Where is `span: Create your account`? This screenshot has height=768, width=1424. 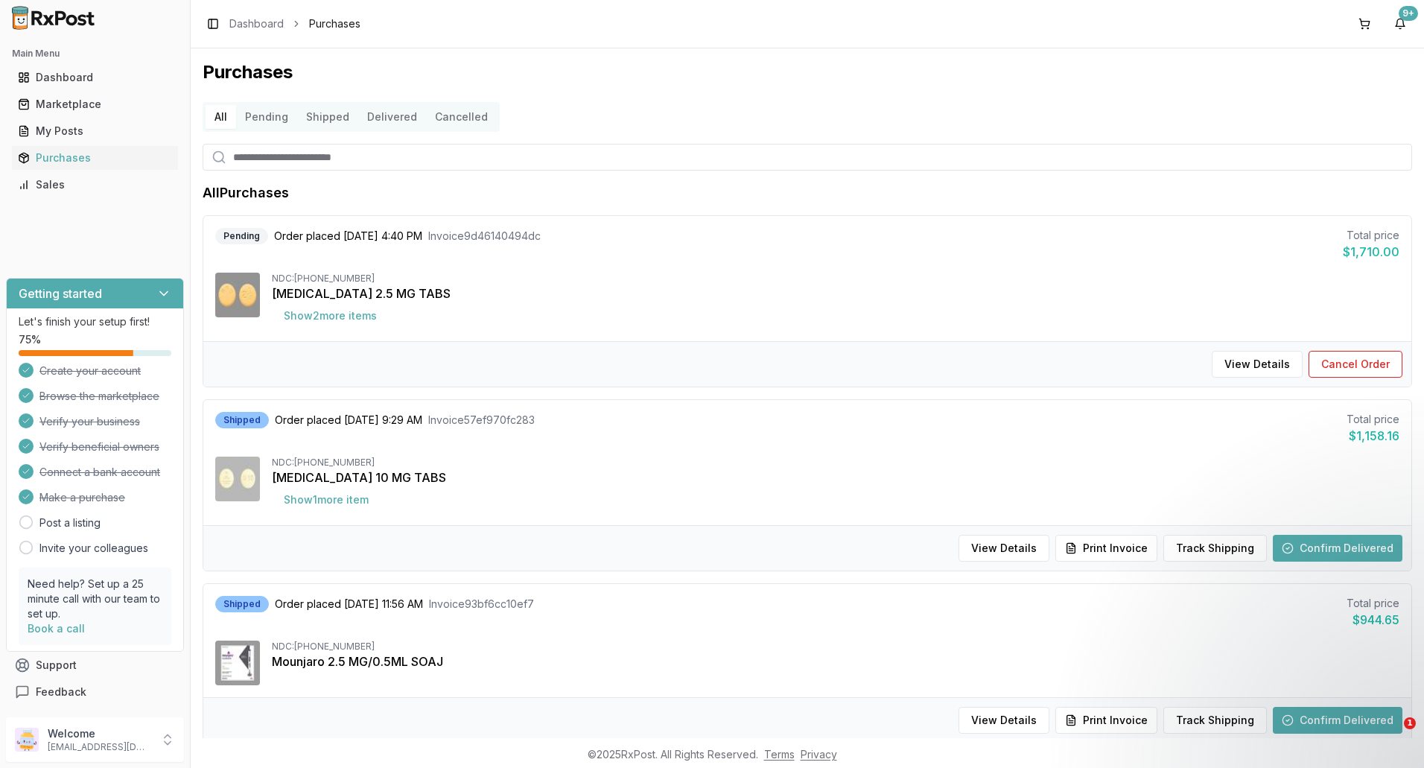
span: Create your account is located at coordinates (90, 371).